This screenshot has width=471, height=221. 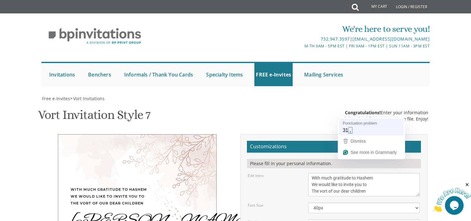 What do you see at coordinates (95, 36) in the screenshot?
I see `img: BP Invitation Loft` at bounding box center [95, 36].